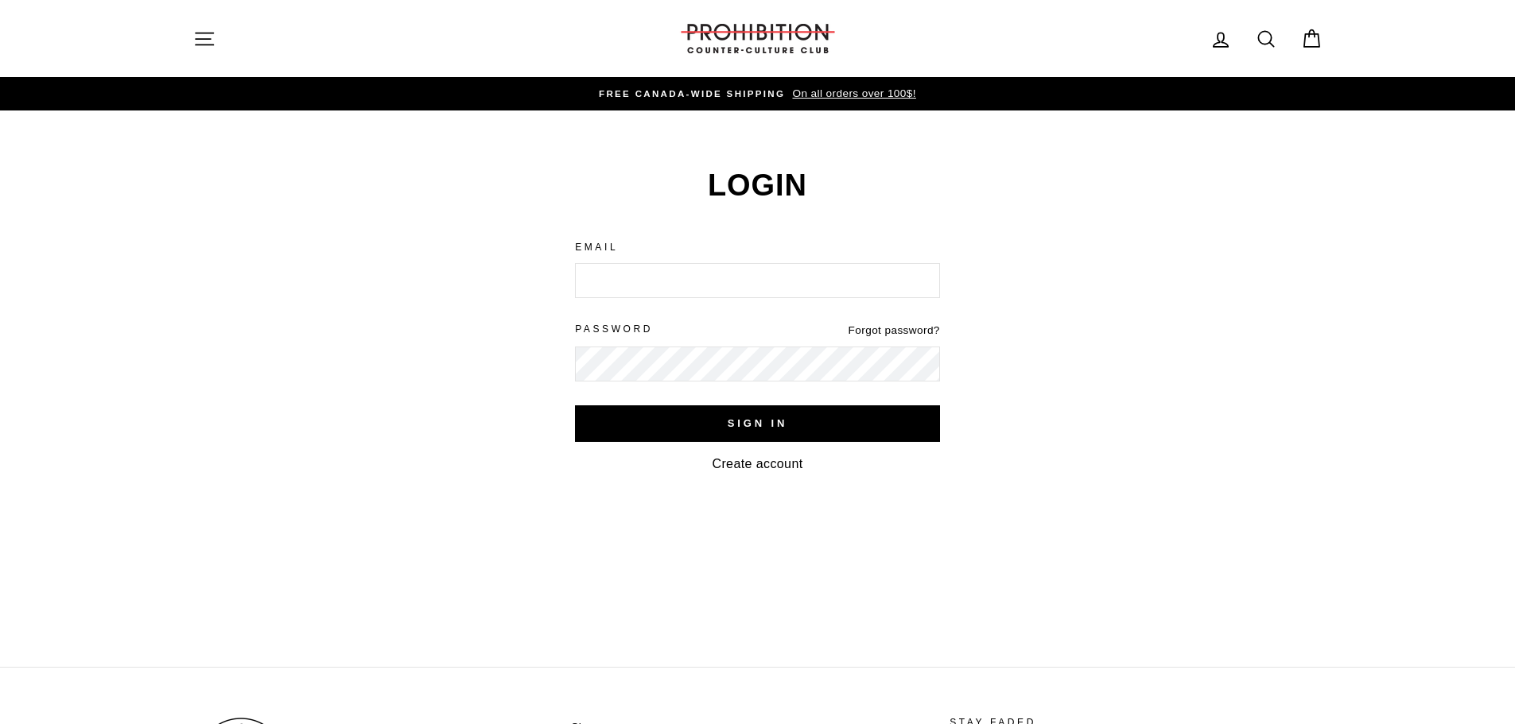  I want to click on label: Email, so click(757, 247).